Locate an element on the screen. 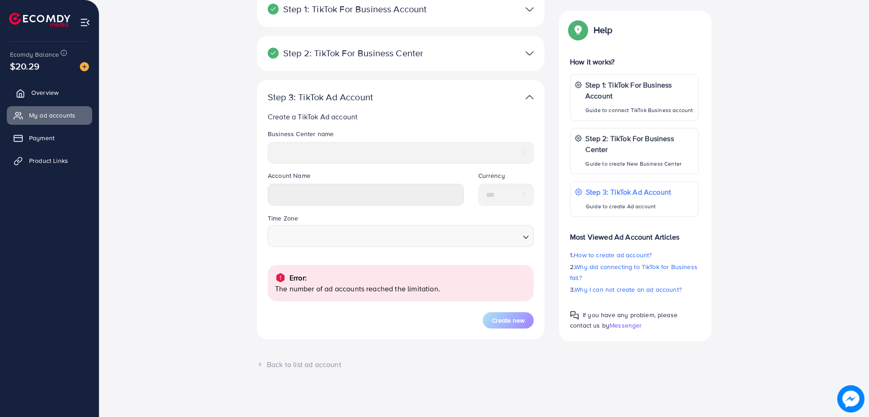 Image resolution: width=869 pixels, height=417 pixels. span: Overview is located at coordinates (45, 93).